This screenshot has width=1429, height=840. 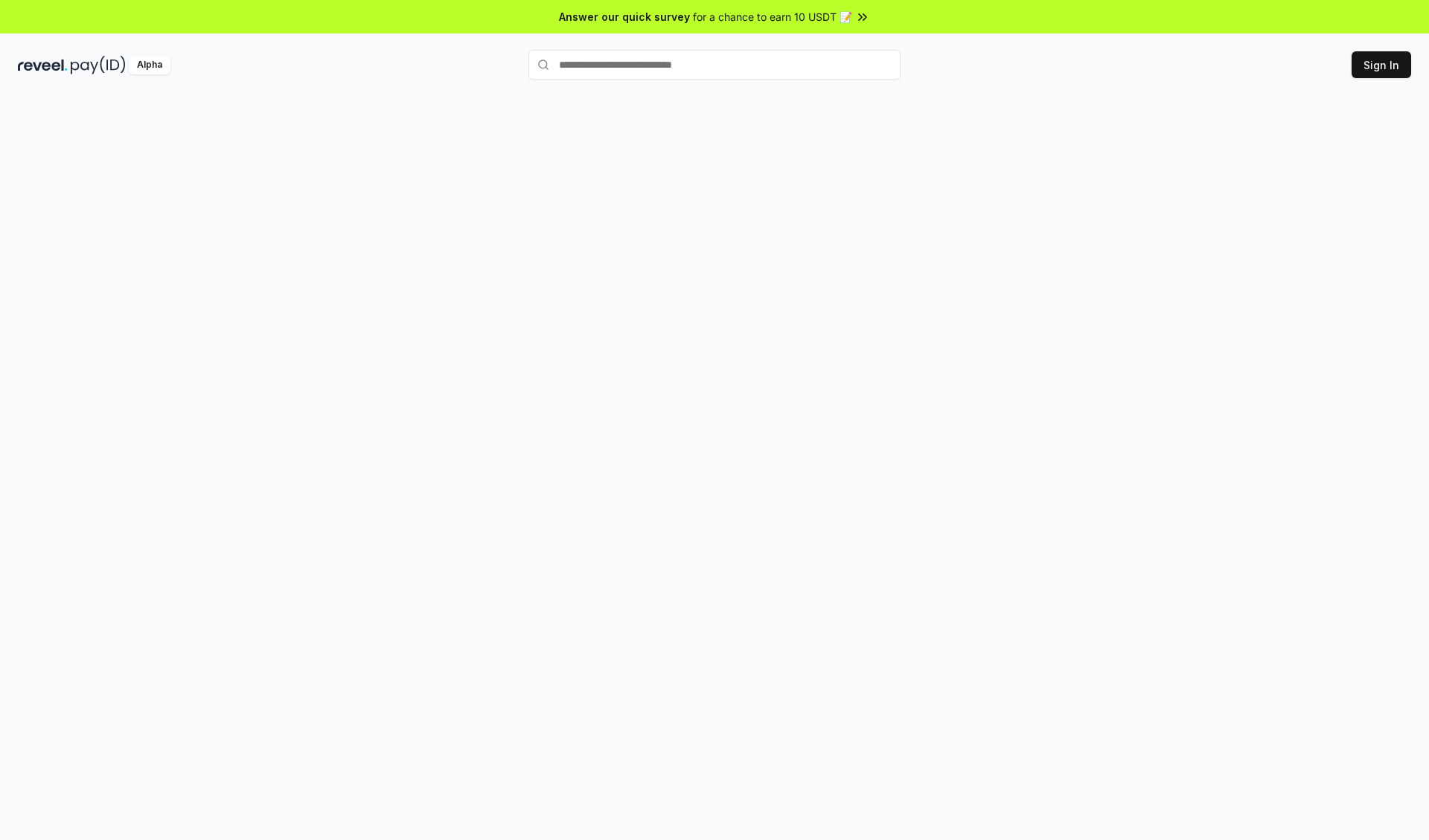 I want to click on button: Sign In, so click(x=1382, y=65).